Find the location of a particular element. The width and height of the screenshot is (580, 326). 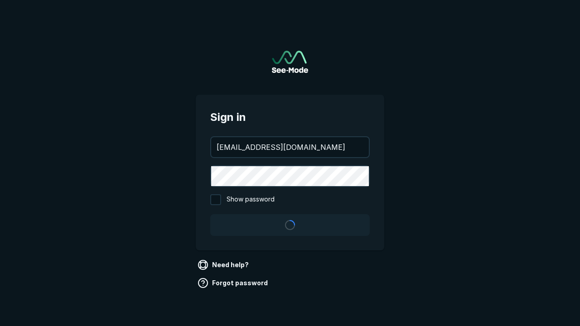

img: See-Mode Logo is located at coordinates (290, 62).